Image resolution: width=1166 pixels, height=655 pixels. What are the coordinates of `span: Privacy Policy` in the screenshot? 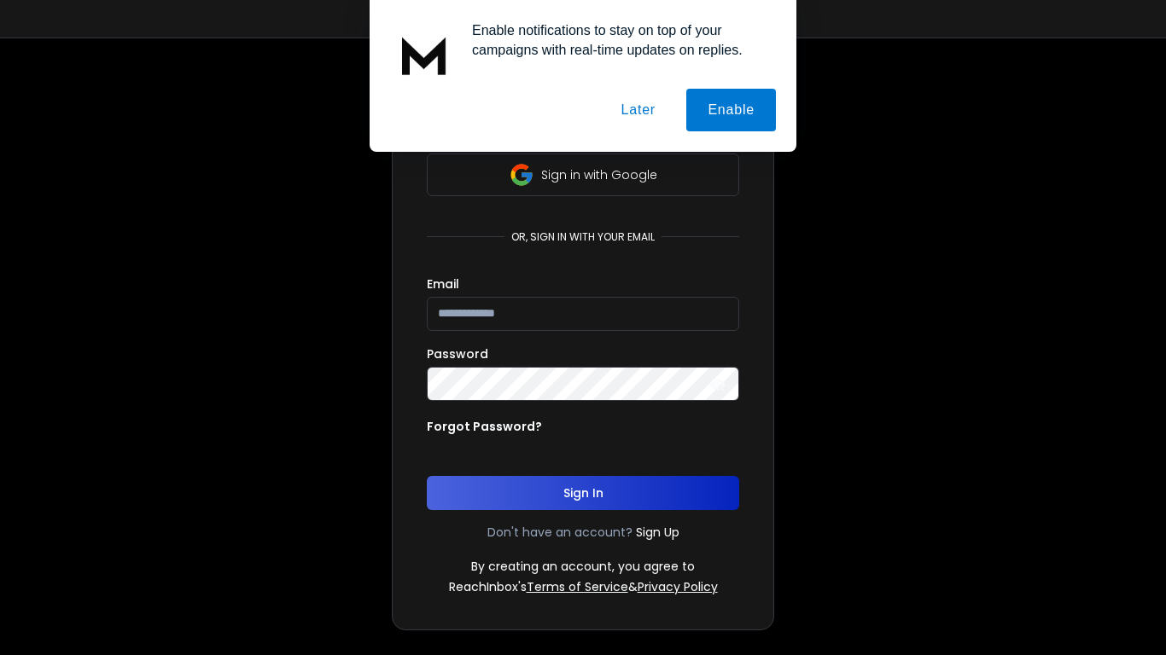 It's located at (677, 587).